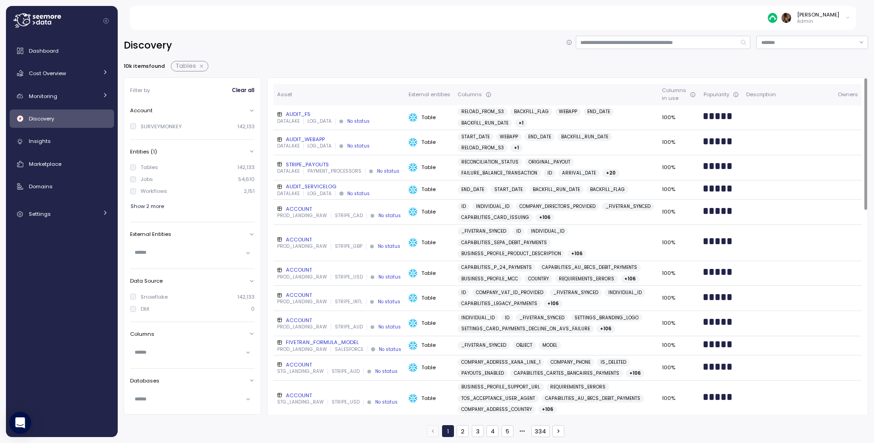 This screenshot has width=874, height=443. I want to click on span: ORIGINAL_PAYOUT, so click(549, 162).